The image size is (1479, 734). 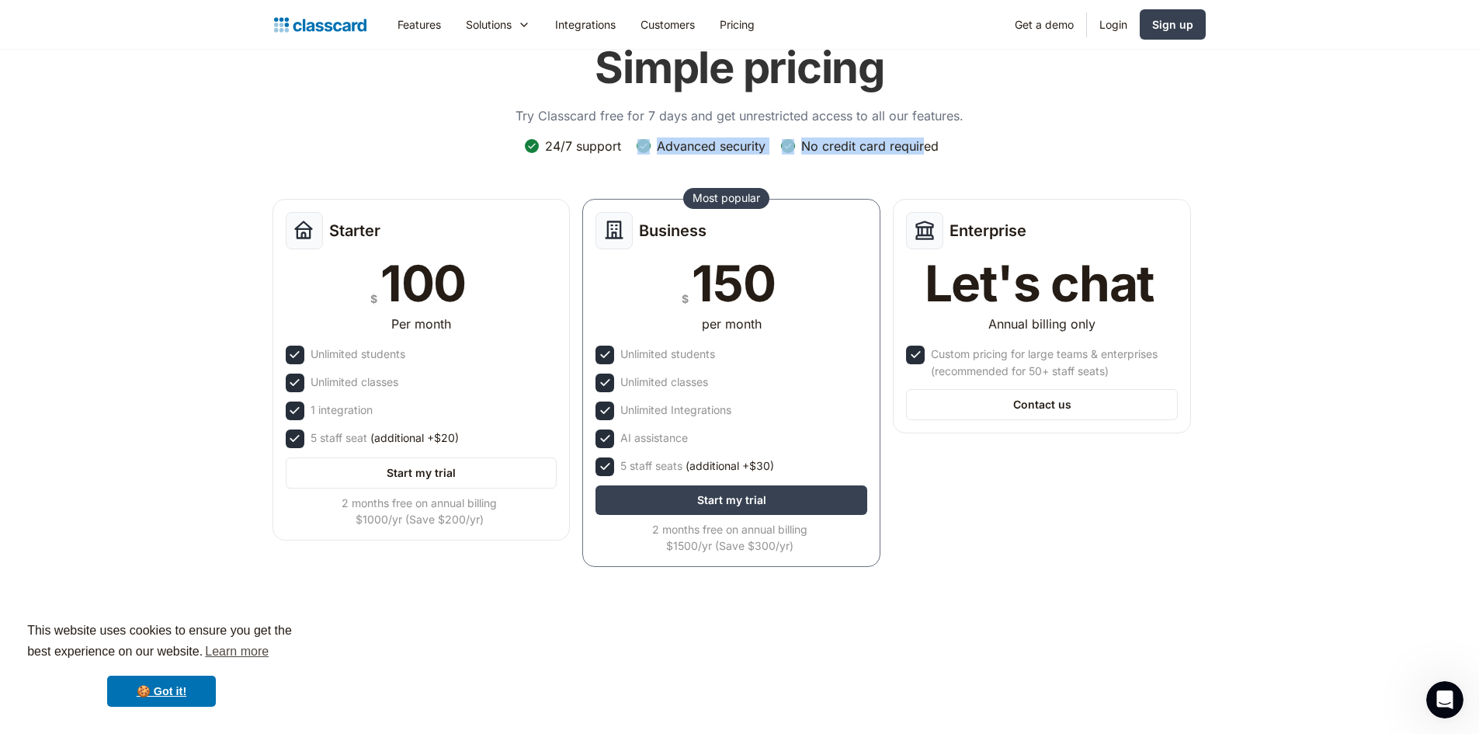 What do you see at coordinates (1039, 283) in the screenshot?
I see `div: Let's chat` at bounding box center [1039, 283].